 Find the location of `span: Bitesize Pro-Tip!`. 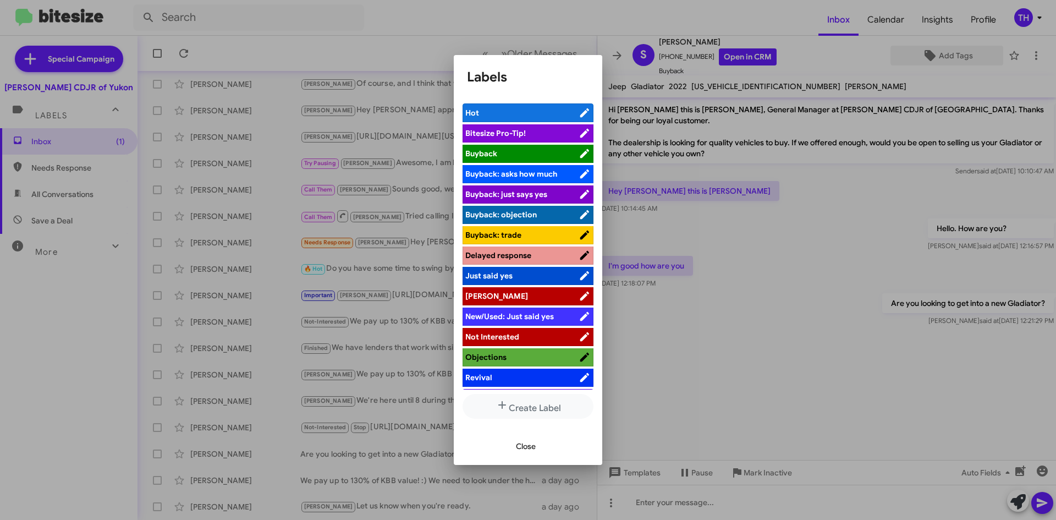

span: Bitesize Pro-Tip! is located at coordinates (496, 133).